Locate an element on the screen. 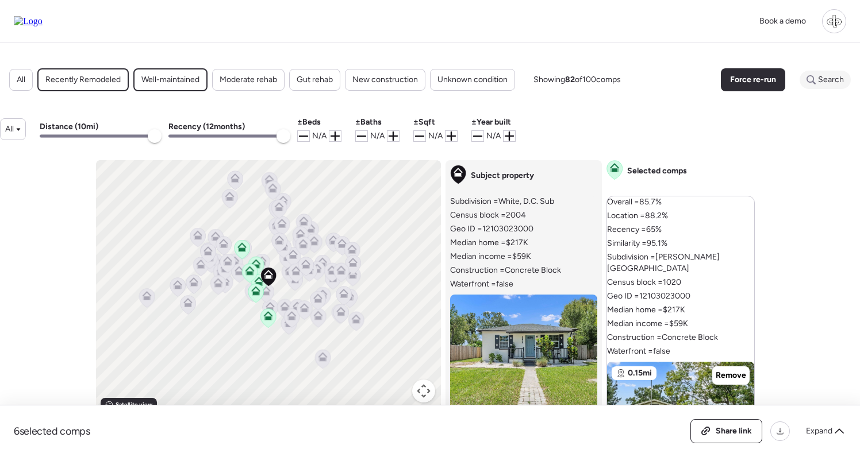 The image size is (860, 457). span: Gut rehab is located at coordinates (314, 80).